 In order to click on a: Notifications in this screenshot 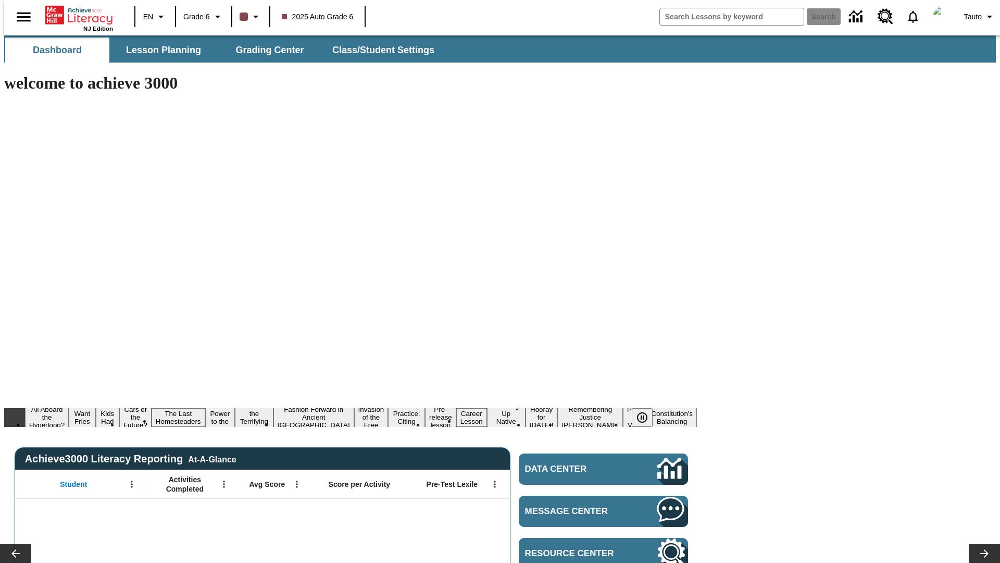, I will do `click(913, 17)`.